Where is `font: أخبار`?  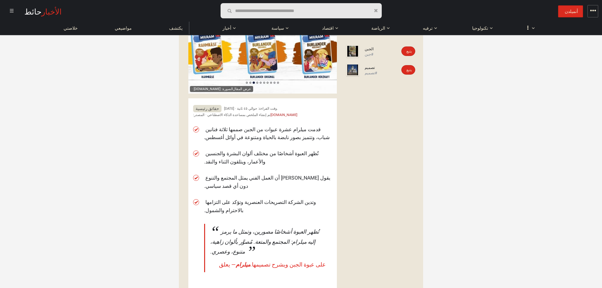 font: أخبار is located at coordinates (227, 27).